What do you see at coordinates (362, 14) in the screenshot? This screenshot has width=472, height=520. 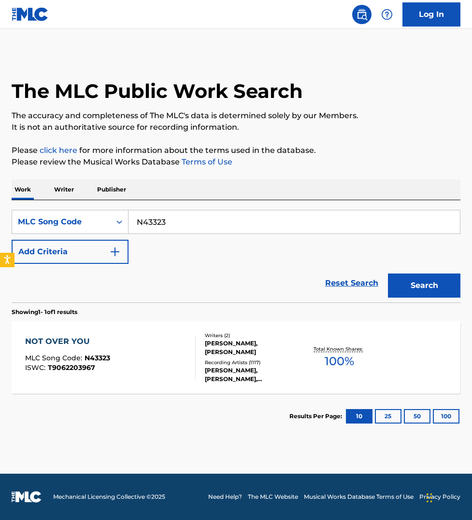 I see `img: search` at bounding box center [362, 14].